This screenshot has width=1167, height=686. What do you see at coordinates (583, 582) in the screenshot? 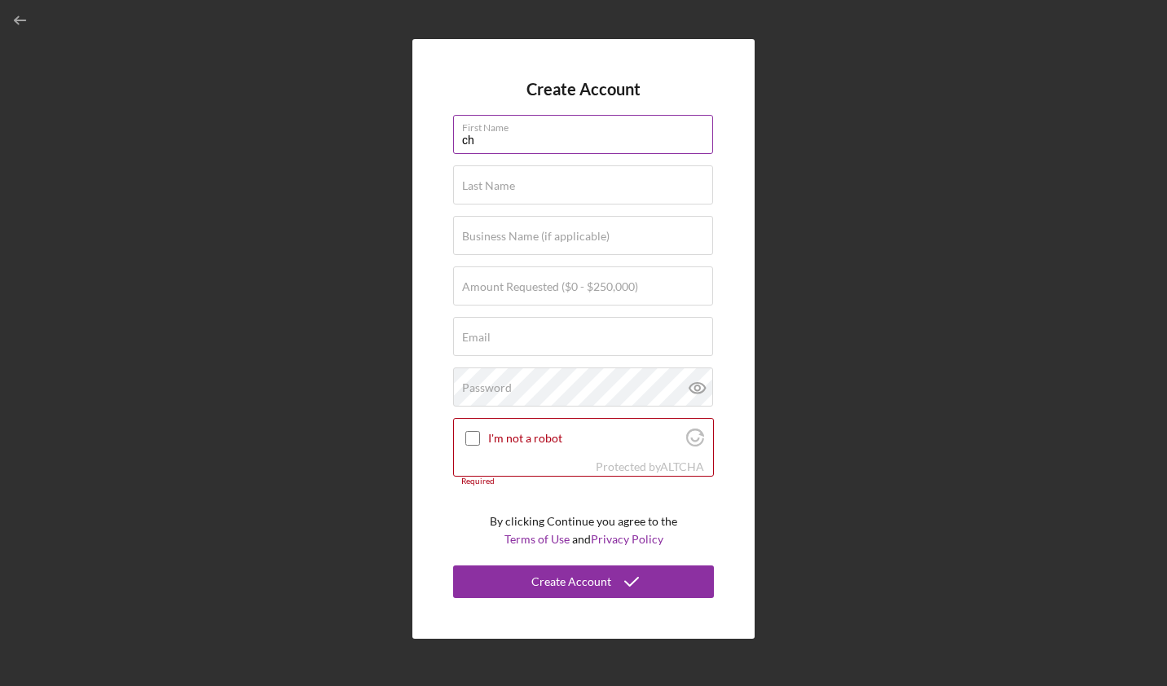
I see `button: Create Account` at bounding box center [583, 582].